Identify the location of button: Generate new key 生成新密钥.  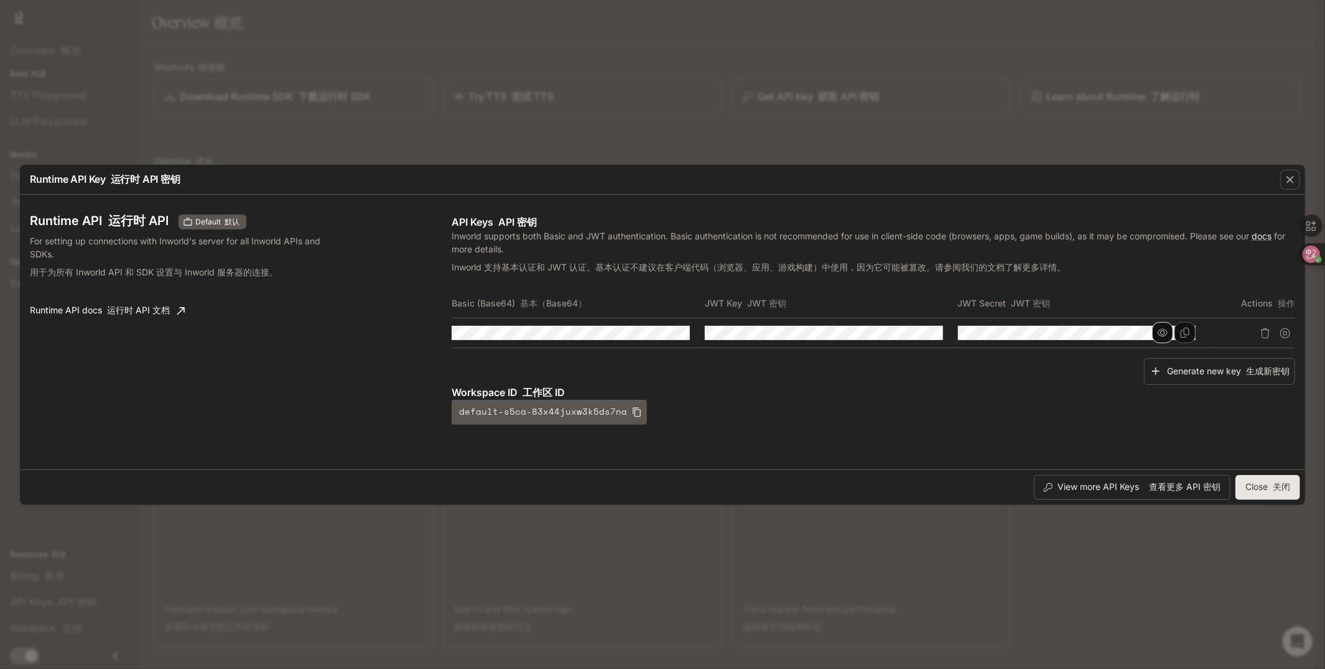
(1220, 371).